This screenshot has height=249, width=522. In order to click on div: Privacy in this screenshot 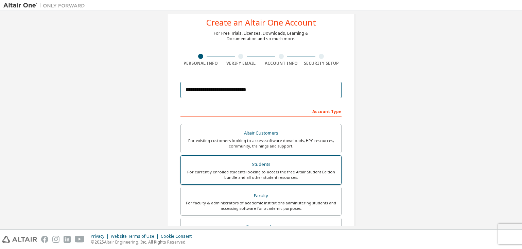, I will do `click(101, 236)`.